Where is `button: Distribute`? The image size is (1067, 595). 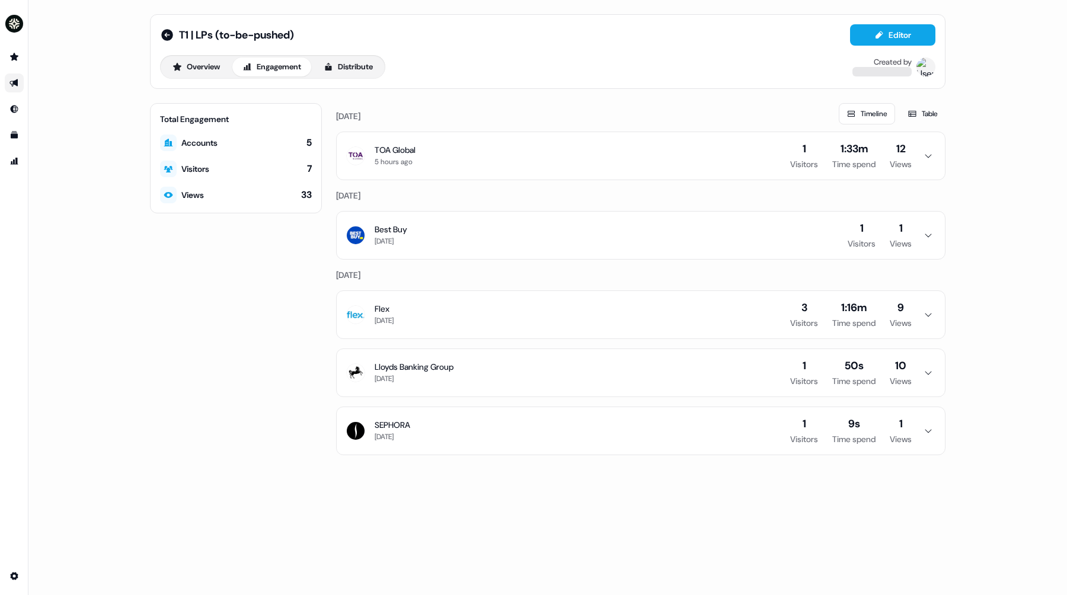 button: Distribute is located at coordinates (348, 67).